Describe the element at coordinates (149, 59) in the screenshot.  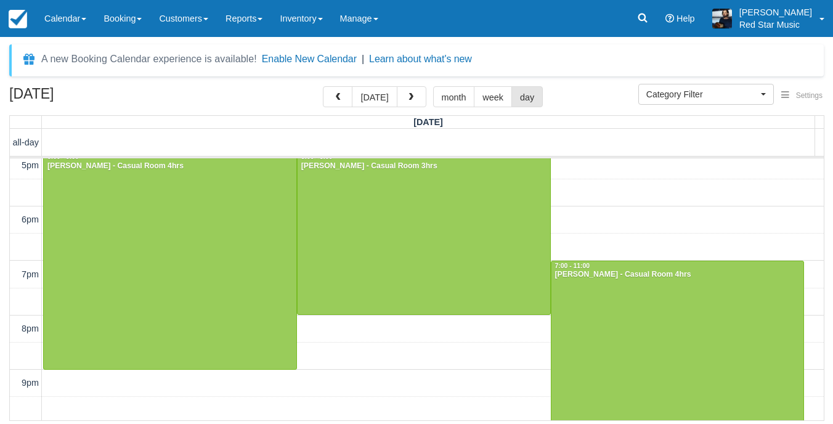
I see `div: A new Booking Calendar experience is available!` at that location.